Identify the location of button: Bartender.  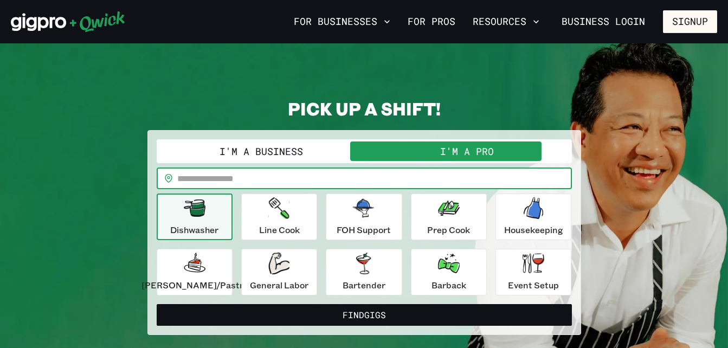
(364, 272).